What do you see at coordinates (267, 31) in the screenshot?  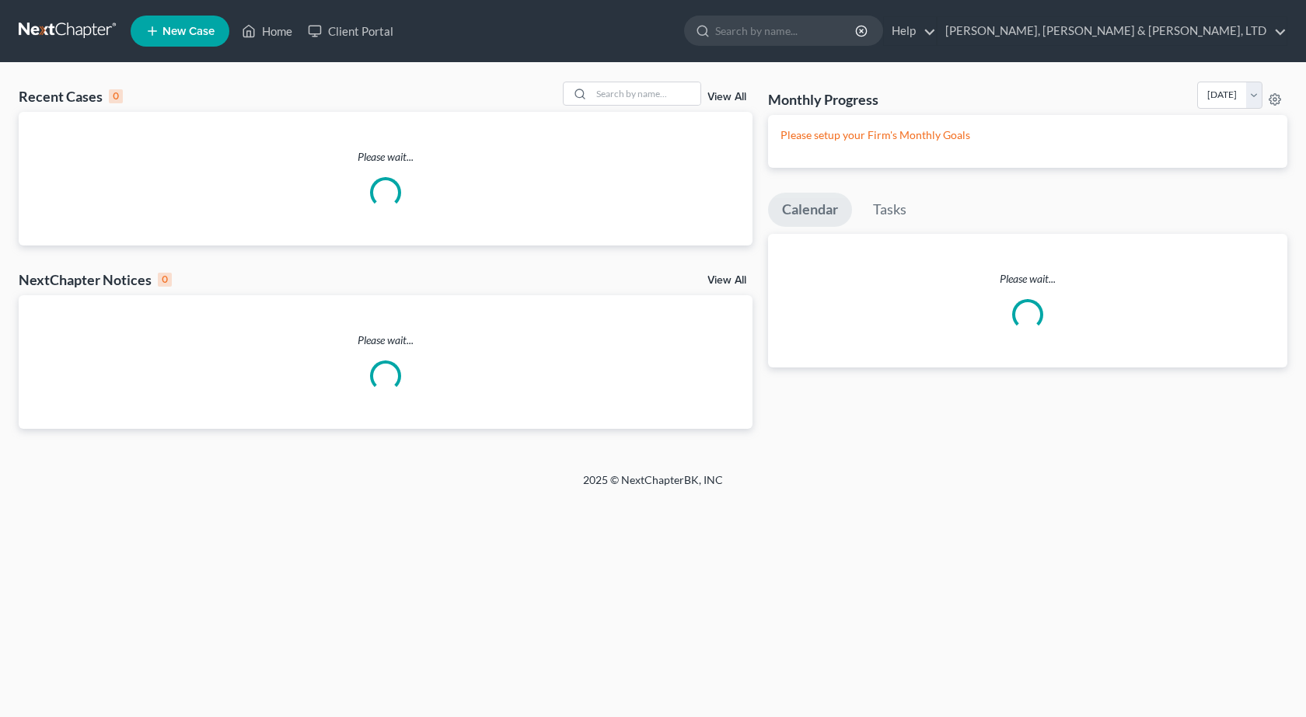 I see `a: Home` at bounding box center [267, 31].